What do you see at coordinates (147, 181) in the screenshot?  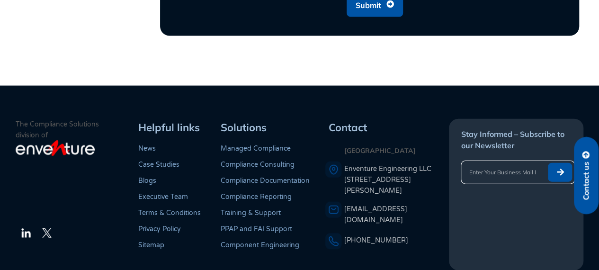 I see `a: Blogs` at bounding box center [147, 181].